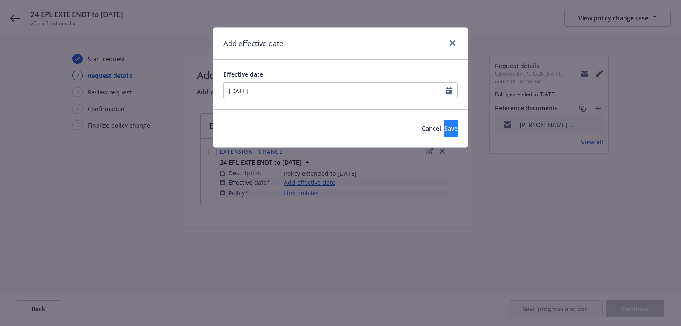 This screenshot has width=681, height=326. Describe the element at coordinates (243, 74) in the screenshot. I see `span: Effective date` at that location.